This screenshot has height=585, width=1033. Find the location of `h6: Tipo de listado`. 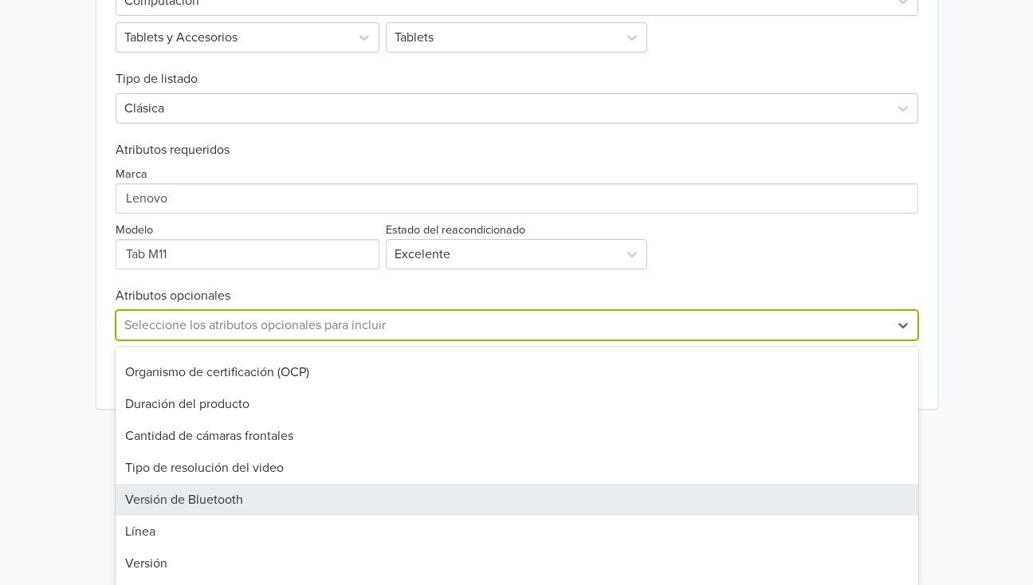

h6: Tipo de listado is located at coordinates (517, 69).